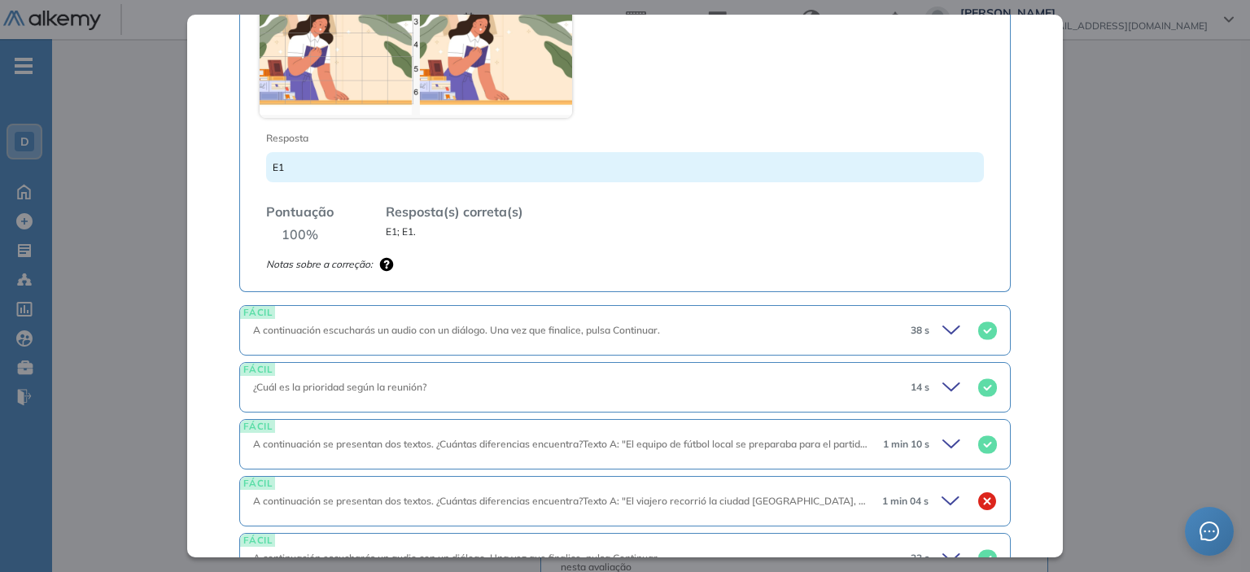  What do you see at coordinates (920, 387) in the screenshot?
I see `span: 14 s` at bounding box center [920, 387].